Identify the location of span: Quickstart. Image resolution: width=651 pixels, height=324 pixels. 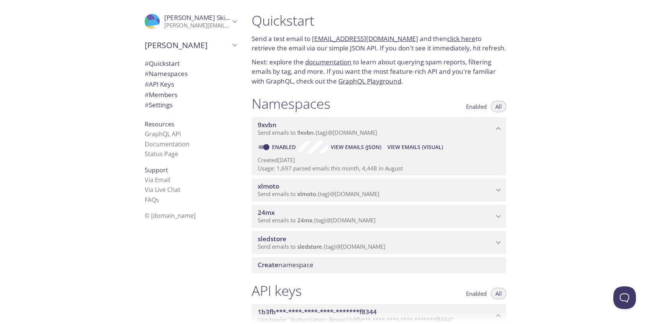
(162, 63).